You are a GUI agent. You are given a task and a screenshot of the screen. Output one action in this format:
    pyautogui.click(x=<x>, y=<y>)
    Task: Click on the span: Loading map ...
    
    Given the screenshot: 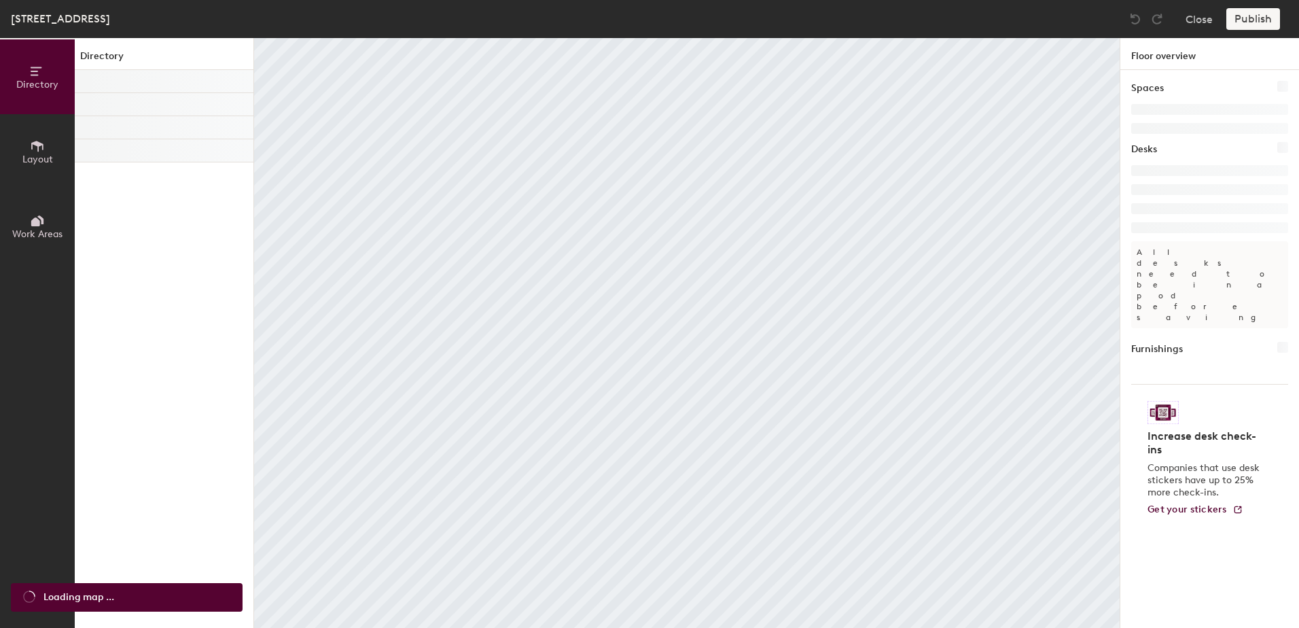 What is the action you would take?
    pyautogui.click(x=79, y=597)
    